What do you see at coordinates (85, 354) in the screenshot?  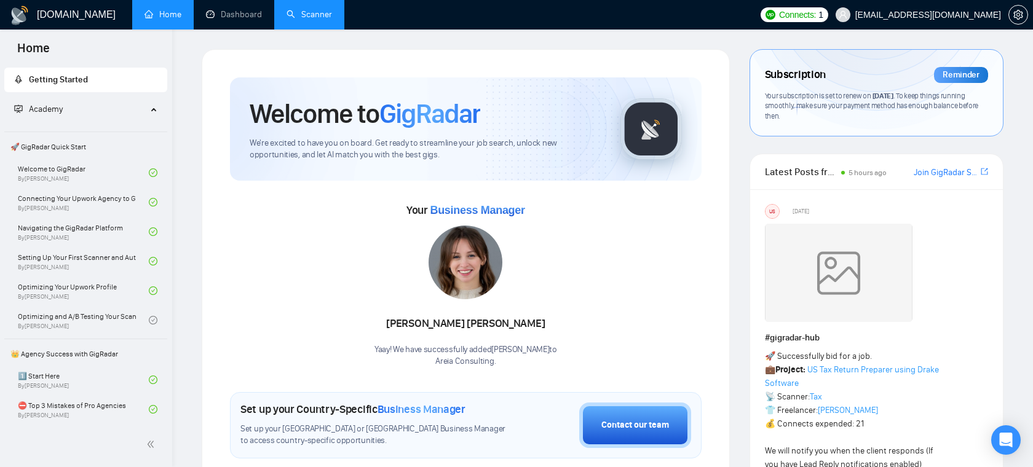 I see `span: 👑 Agency Success with GigRadar` at bounding box center [85, 354].